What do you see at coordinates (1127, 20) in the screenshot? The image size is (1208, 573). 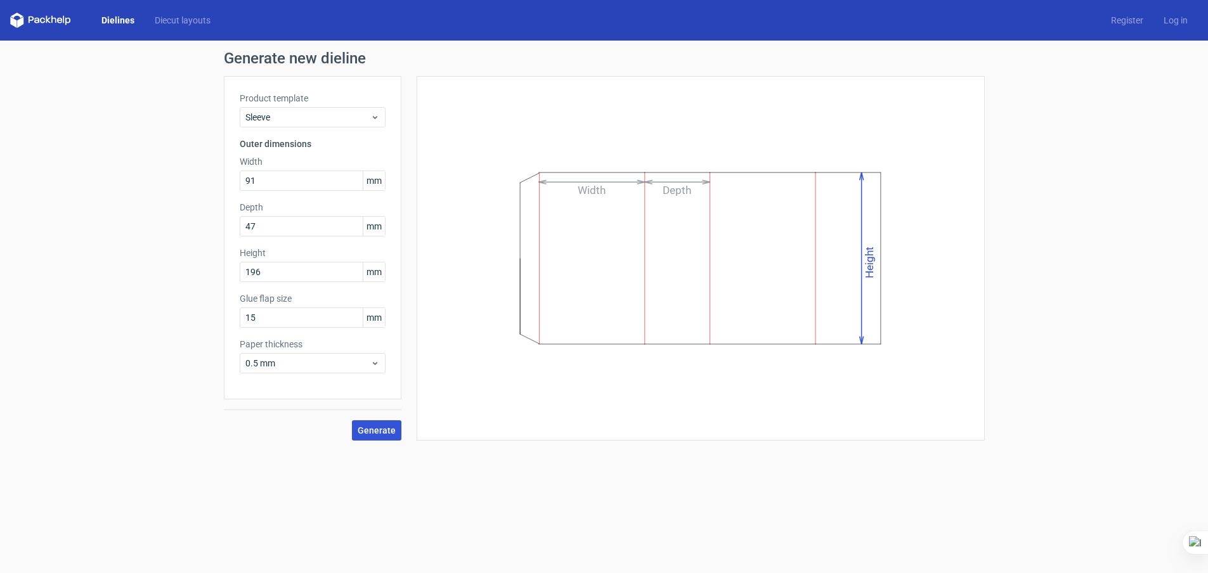 I see `a: Register` at bounding box center [1127, 20].